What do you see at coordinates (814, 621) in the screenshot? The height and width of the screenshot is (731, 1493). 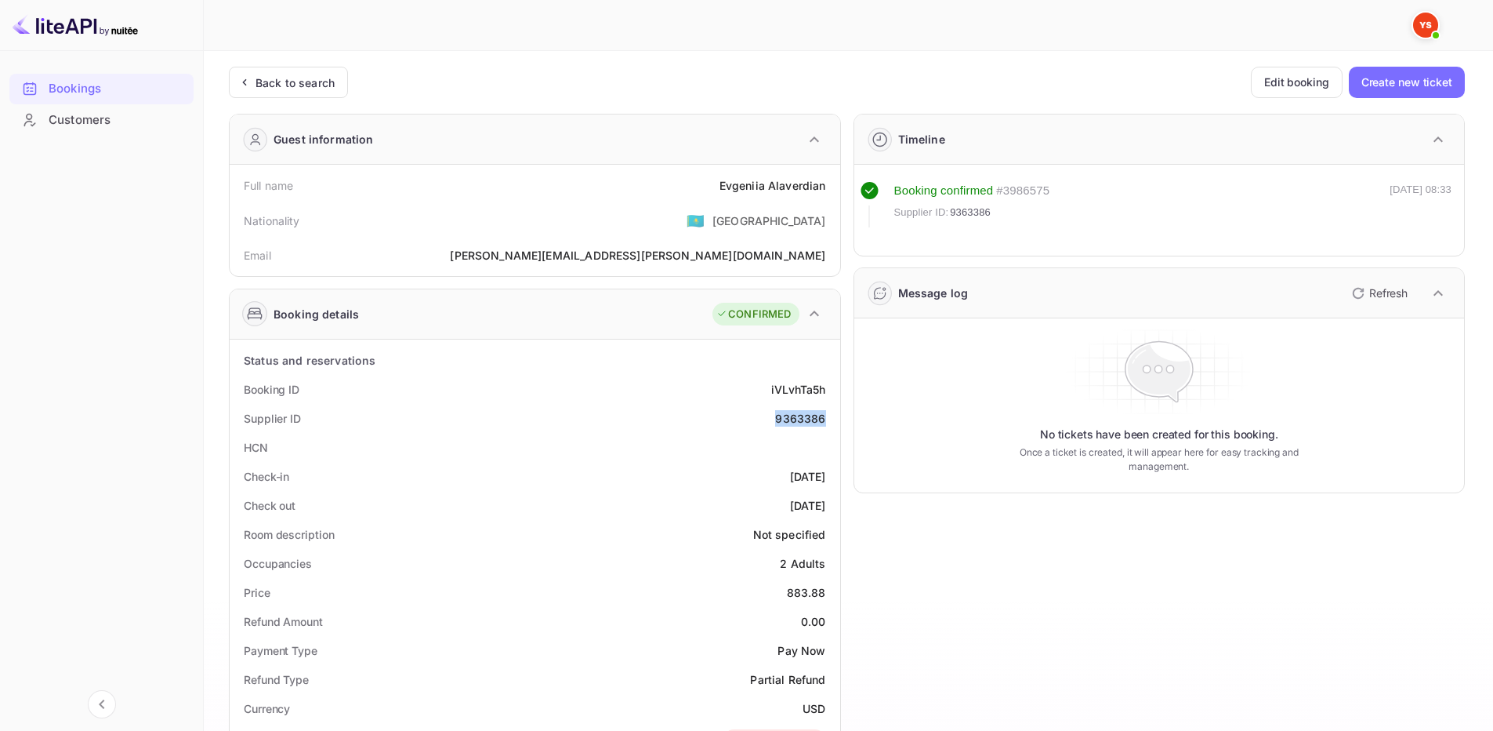 I see `div: 0.00` at bounding box center [814, 621].